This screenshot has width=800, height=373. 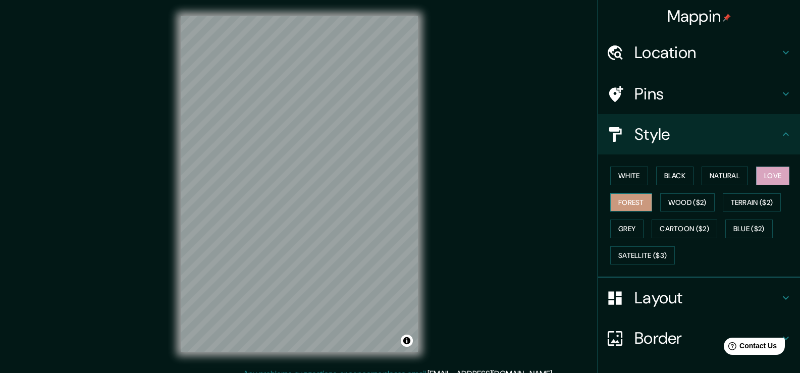 What do you see at coordinates (407, 341) in the screenshot?
I see `button: Toggle attribution` at bounding box center [407, 341].